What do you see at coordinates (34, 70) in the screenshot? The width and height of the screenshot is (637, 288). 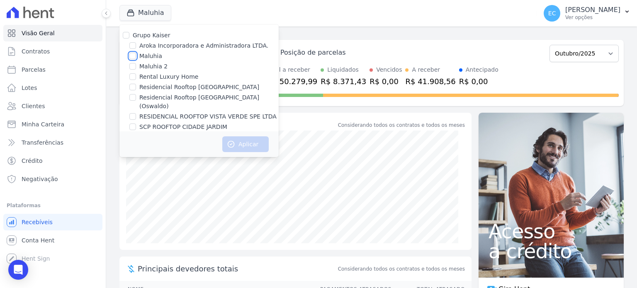 I see `span: Parcelas` at bounding box center [34, 70].